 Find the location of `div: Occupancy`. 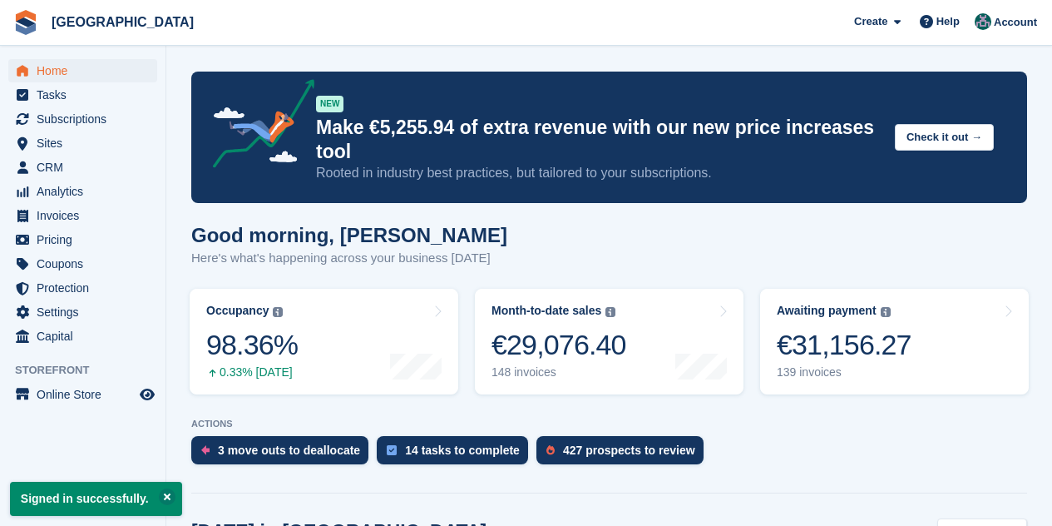

div: Occupancy is located at coordinates (237, 310).